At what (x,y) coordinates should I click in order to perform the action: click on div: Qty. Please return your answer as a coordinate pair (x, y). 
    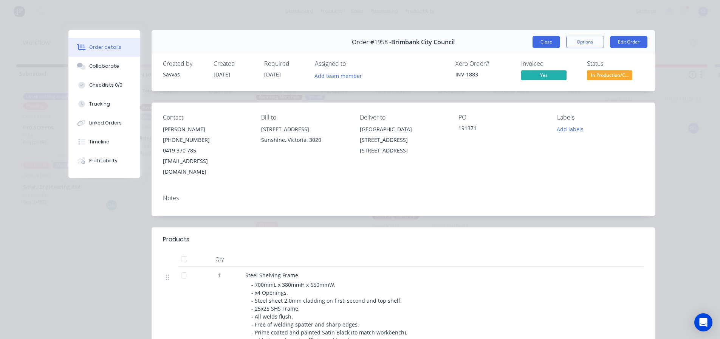
    Looking at the image, I should click on (220, 259).